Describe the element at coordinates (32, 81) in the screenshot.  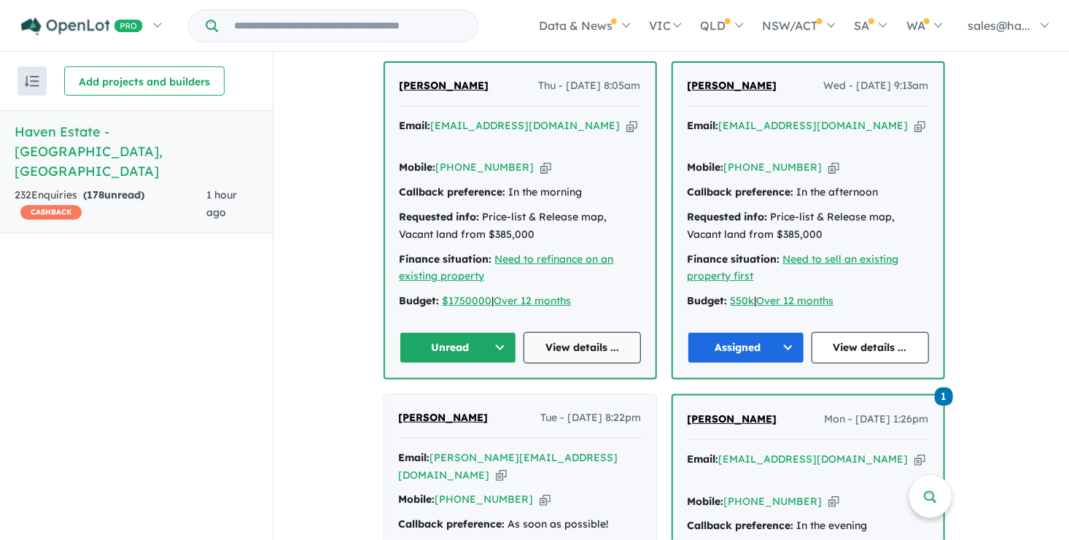
I see `img: sort.svg` at that location.